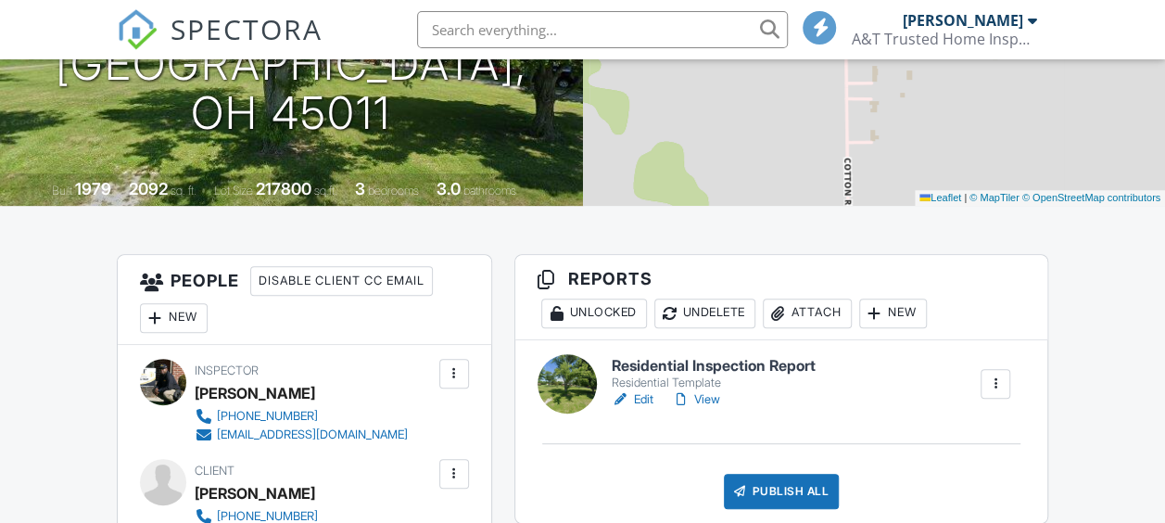  What do you see at coordinates (781, 491) in the screenshot?
I see `div: Publish All` at bounding box center [781, 491].